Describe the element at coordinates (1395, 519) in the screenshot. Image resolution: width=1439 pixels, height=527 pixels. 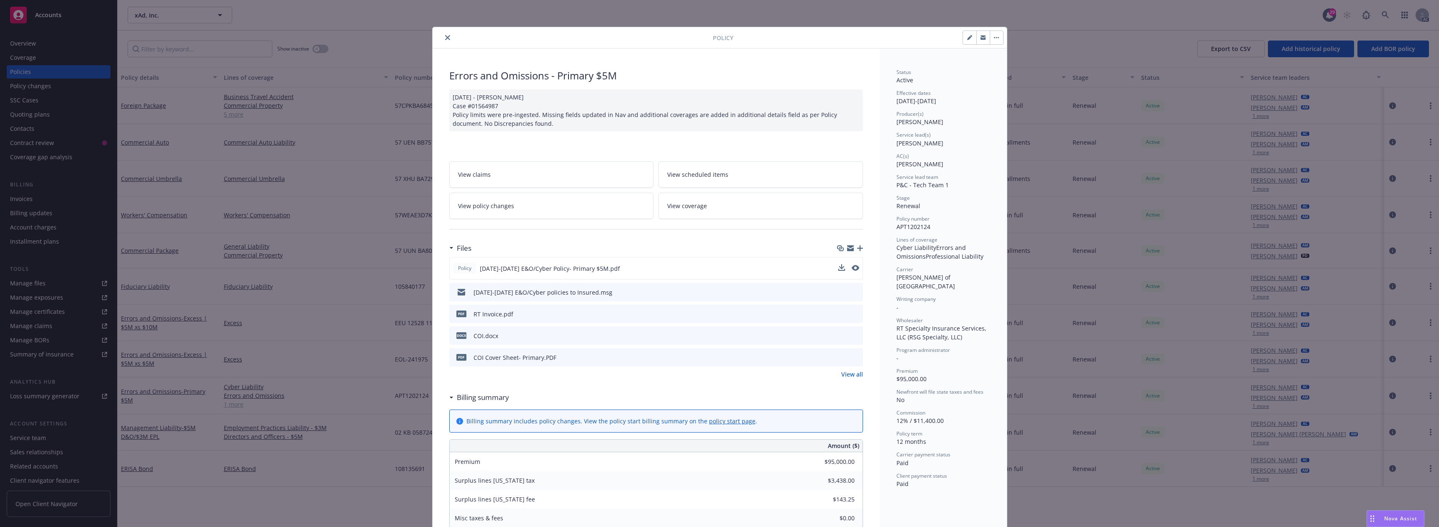
I see `button: Nova Assist` at that location.